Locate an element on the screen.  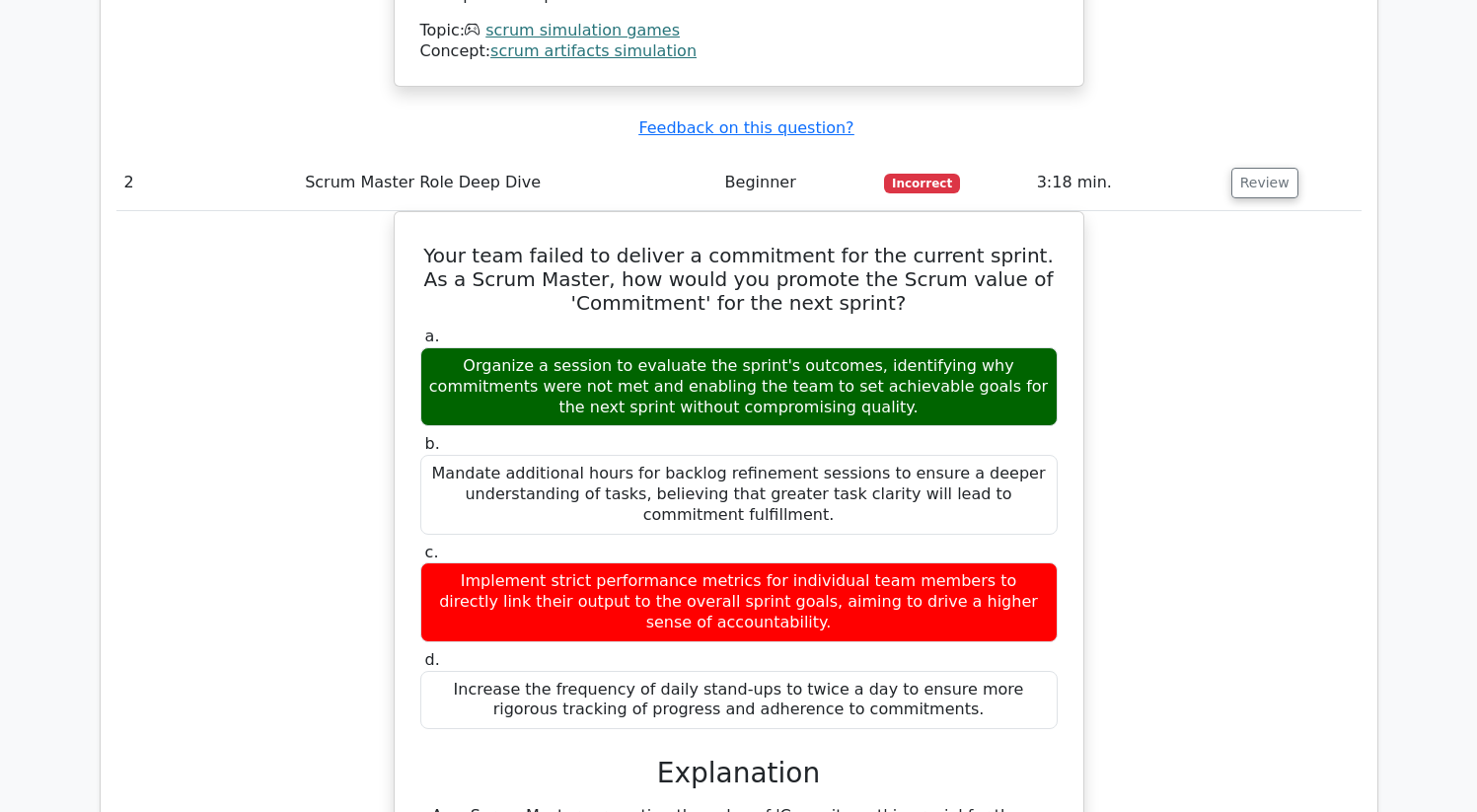
u: Feedback on this question? is located at coordinates (746, 127).